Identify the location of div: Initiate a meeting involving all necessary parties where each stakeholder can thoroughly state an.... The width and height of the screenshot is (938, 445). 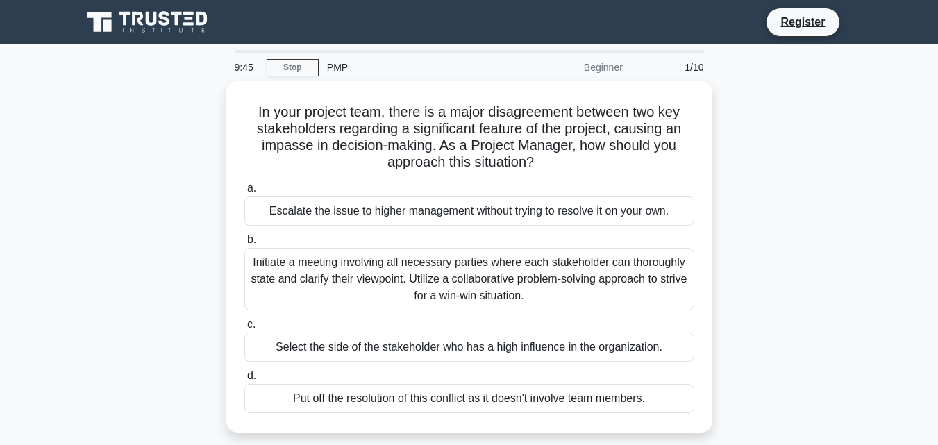
(469, 279).